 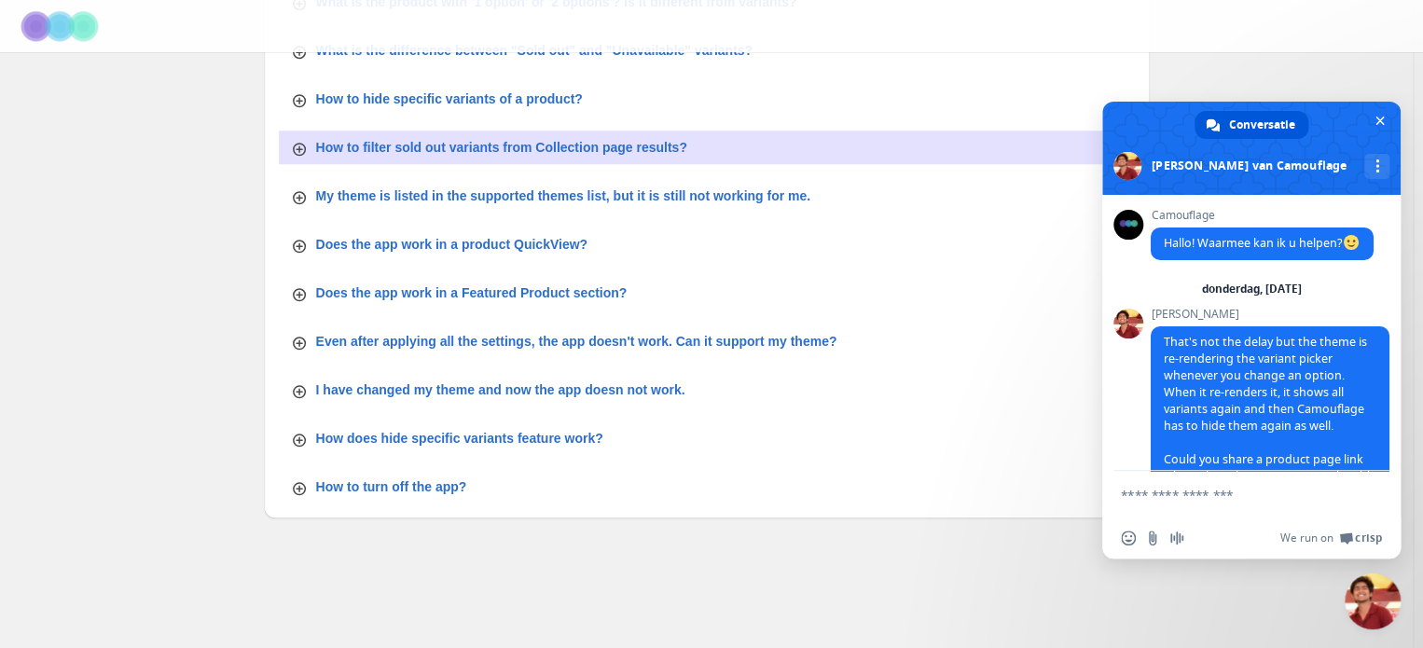 I want to click on button: How to filter sold out variants from Collection page results?, so click(x=707, y=147).